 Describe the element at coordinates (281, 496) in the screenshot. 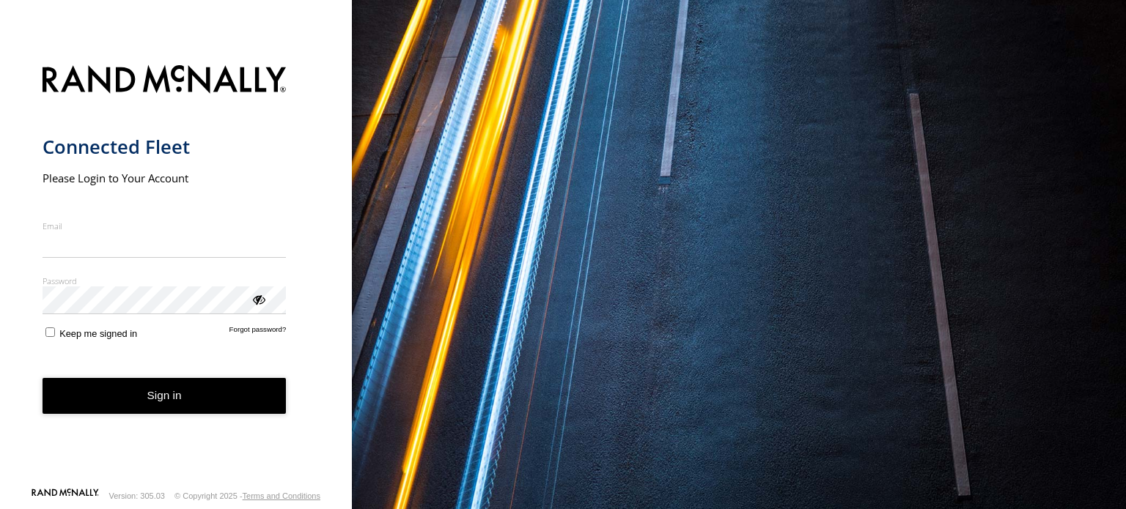

I see `a: Terms and Conditions` at that location.